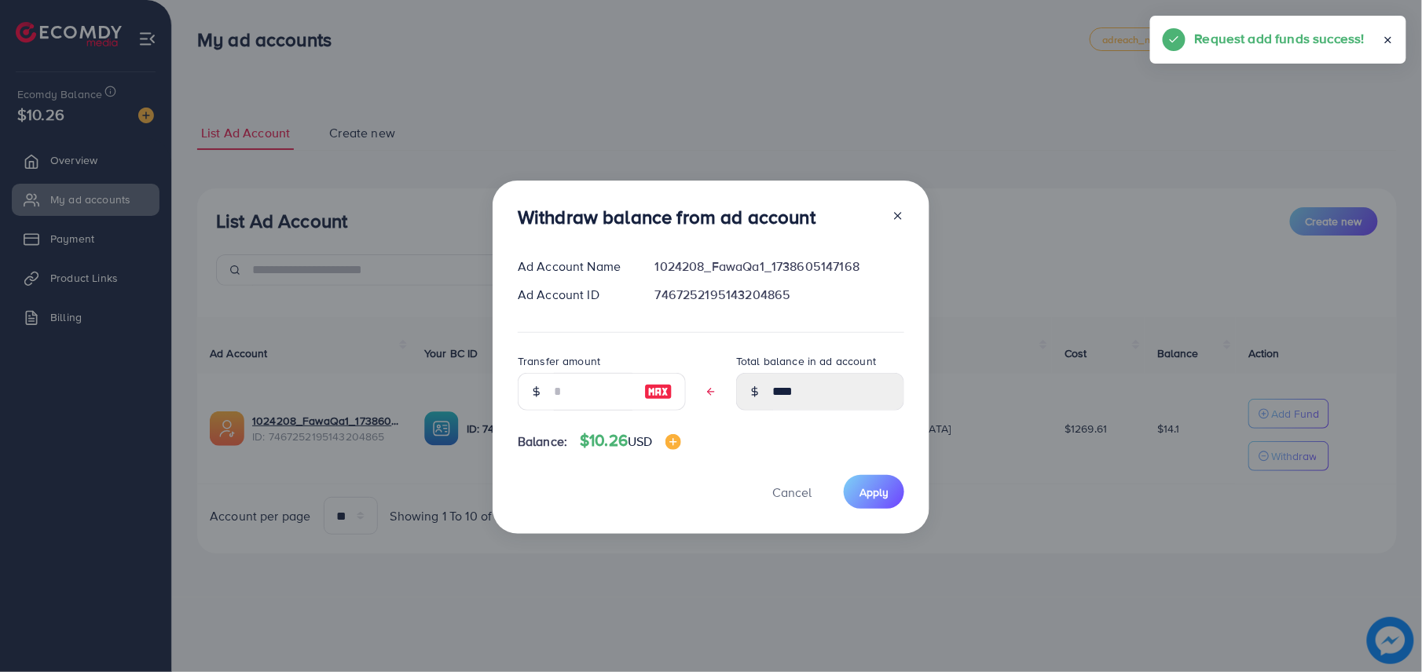 The width and height of the screenshot is (1422, 672). What do you see at coordinates (573, 266) in the screenshot?
I see `div: Ad Account Name` at bounding box center [573, 266].